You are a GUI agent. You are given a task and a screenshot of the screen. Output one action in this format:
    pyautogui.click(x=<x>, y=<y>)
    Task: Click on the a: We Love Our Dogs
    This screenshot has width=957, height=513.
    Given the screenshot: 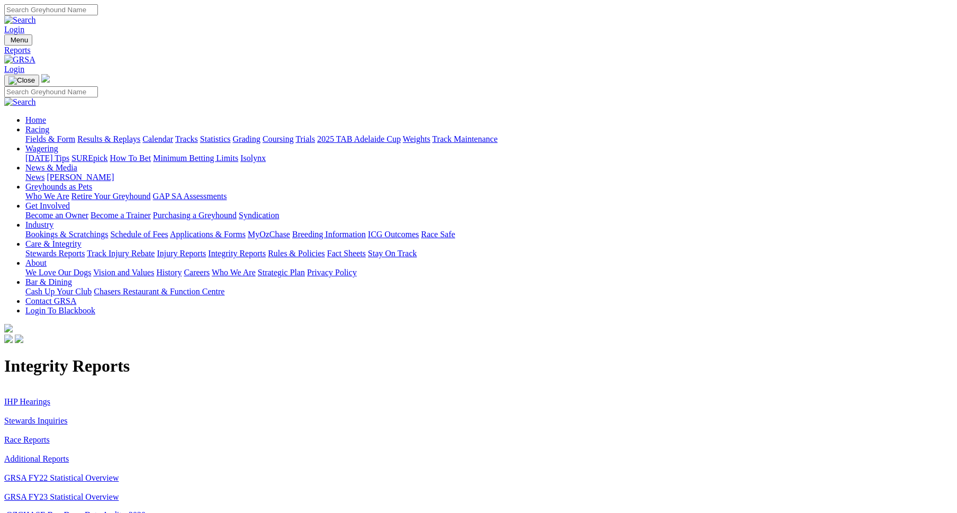 What is the action you would take?
    pyautogui.click(x=58, y=272)
    